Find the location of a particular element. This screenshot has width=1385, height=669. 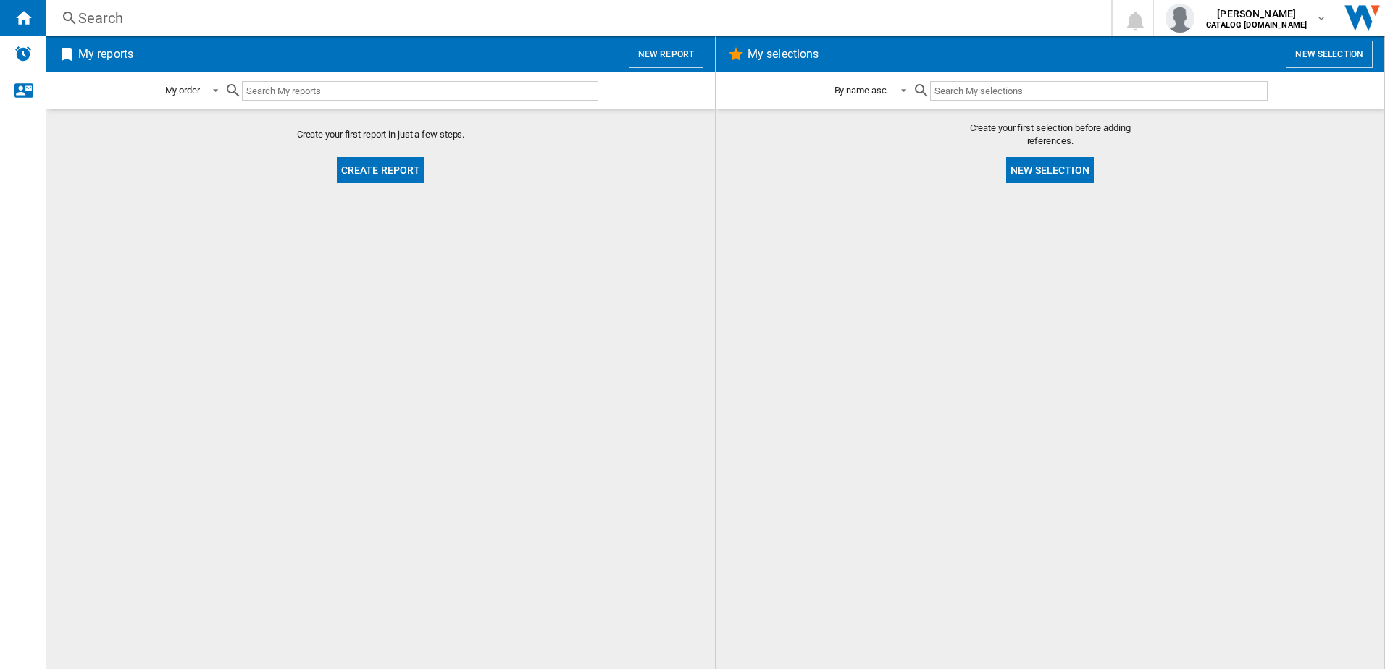

div: My order is located at coordinates (183, 90).